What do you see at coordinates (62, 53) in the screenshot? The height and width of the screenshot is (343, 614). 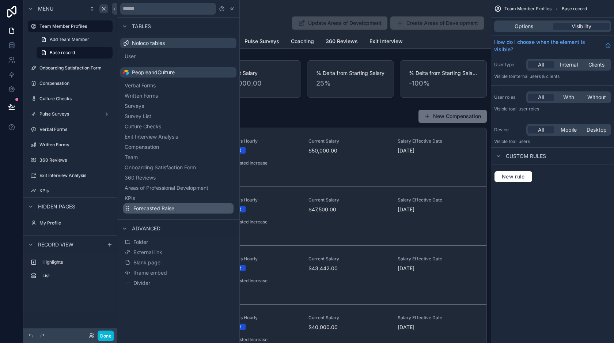 I see `span: Base record` at bounding box center [62, 53].